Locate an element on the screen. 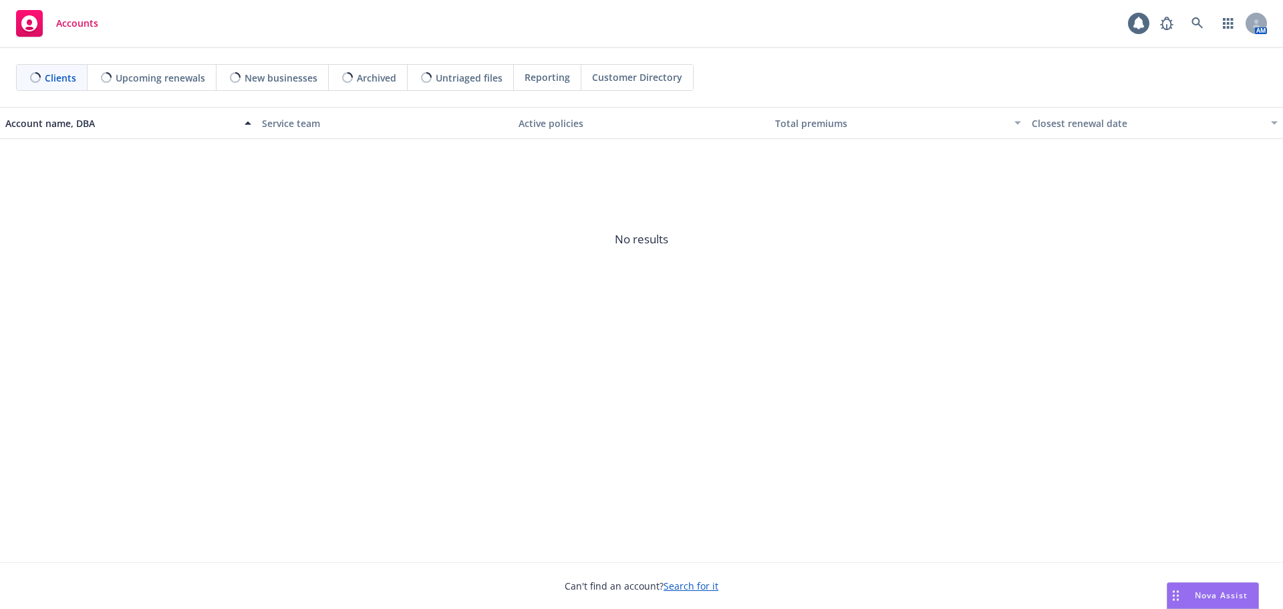 This screenshot has height=609, width=1283. div: Account name, DBA is located at coordinates (121, 123).